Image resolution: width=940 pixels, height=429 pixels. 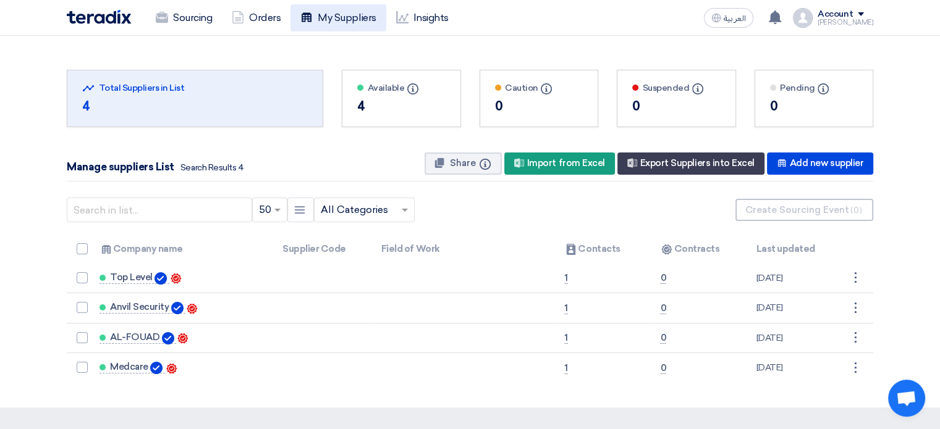 I want to click on span: 50, so click(x=265, y=210).